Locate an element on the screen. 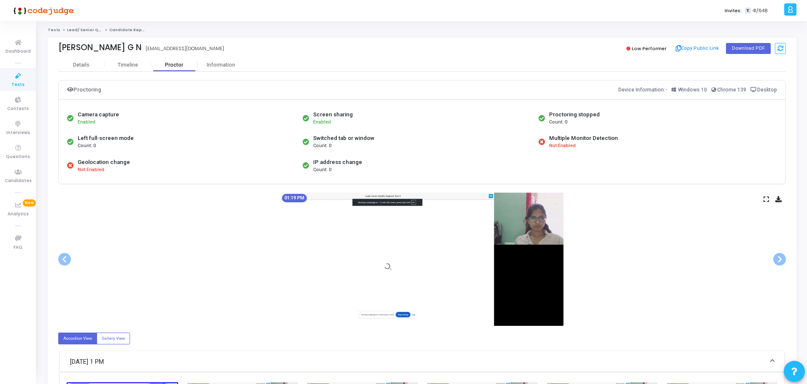 The width and height of the screenshot is (807, 384). span: Windows 10 is located at coordinates (692, 90).